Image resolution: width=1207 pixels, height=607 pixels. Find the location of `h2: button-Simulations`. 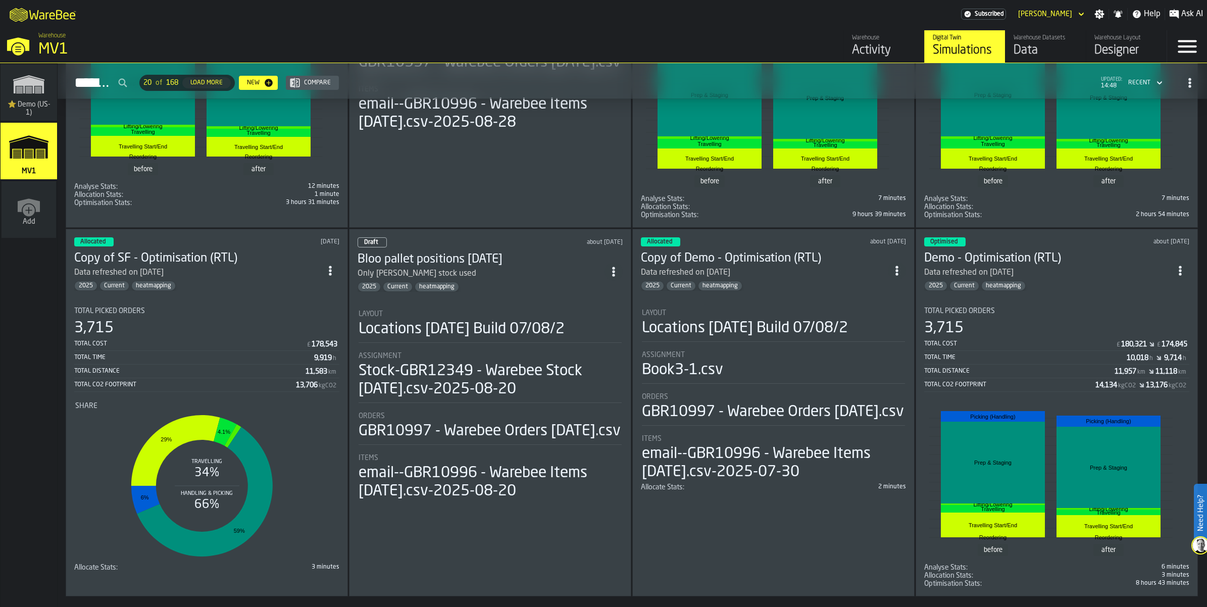

h2: button-Simulations is located at coordinates (633, 81).